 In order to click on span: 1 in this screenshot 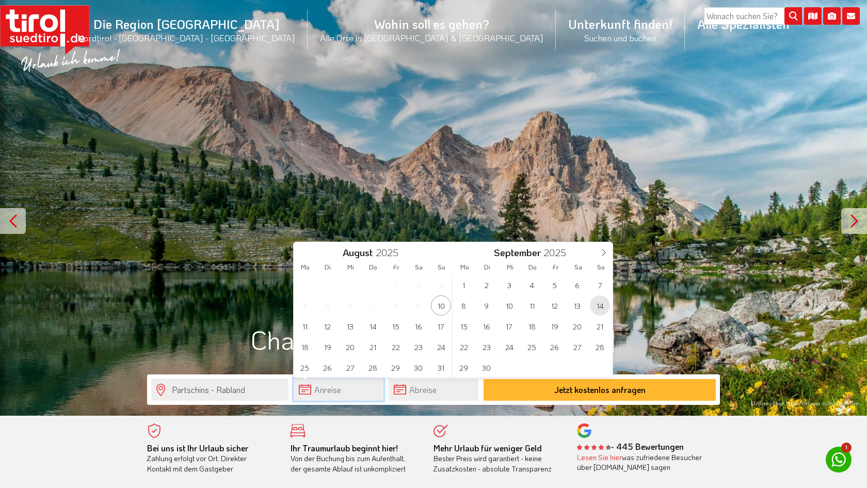, I will do `click(846, 447)`.